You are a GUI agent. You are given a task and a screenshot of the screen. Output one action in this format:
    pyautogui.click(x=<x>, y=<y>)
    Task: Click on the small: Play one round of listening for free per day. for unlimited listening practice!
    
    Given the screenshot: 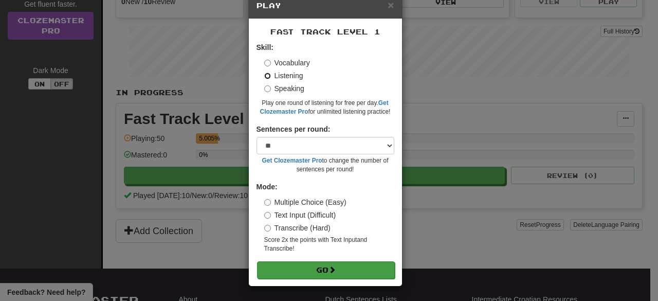 What is the action you would take?
    pyautogui.click(x=325, y=107)
    